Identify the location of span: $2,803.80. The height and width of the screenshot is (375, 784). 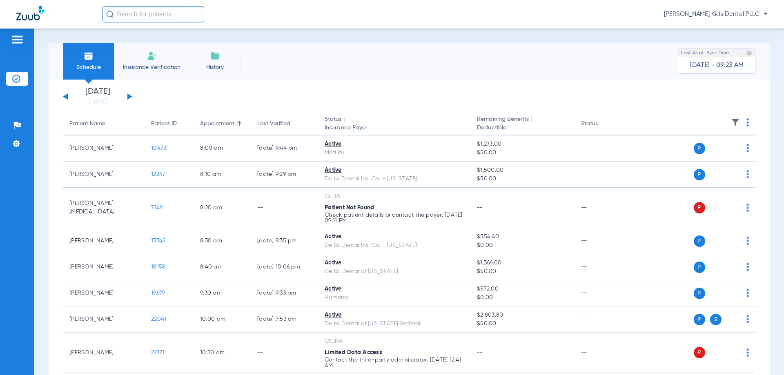
(523, 315).